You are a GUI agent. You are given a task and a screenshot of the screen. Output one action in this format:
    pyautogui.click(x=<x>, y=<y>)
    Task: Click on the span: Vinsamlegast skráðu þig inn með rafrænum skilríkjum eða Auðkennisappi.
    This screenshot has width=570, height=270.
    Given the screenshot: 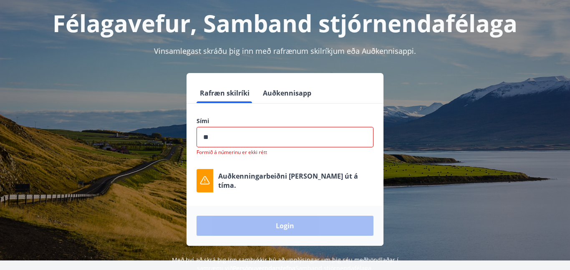 What is the action you would take?
    pyautogui.click(x=285, y=51)
    